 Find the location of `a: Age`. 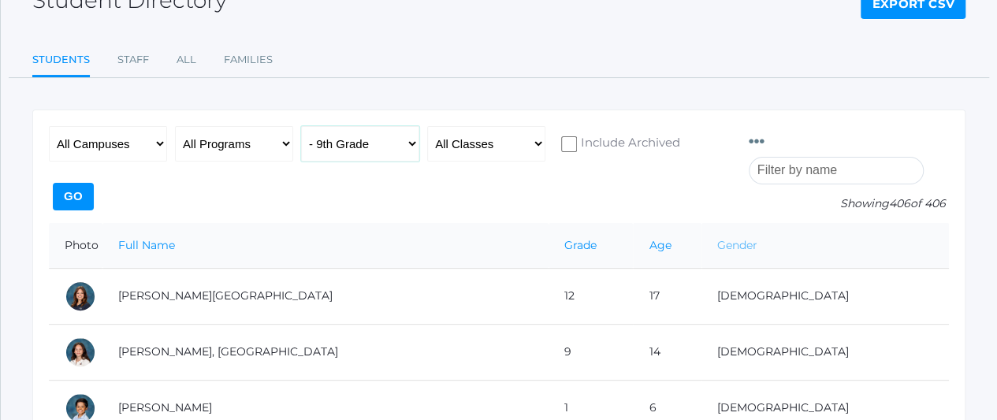

a: Age is located at coordinates (660, 245).